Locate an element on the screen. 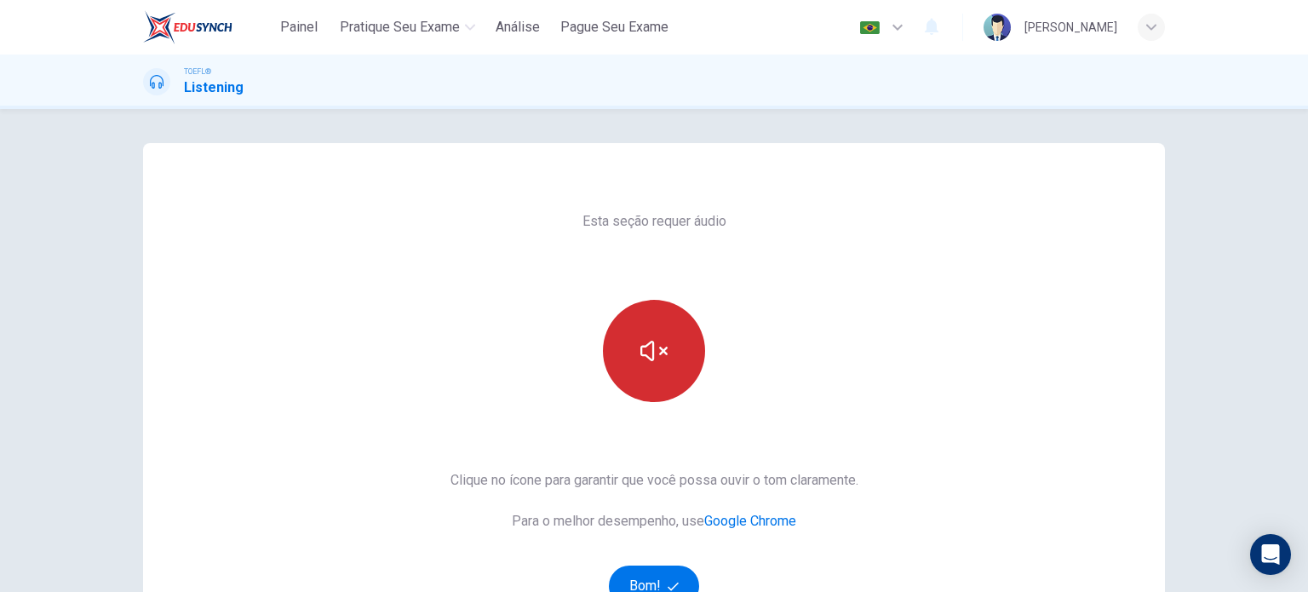 This screenshot has height=592, width=1308. button: Análise is located at coordinates (518, 27).